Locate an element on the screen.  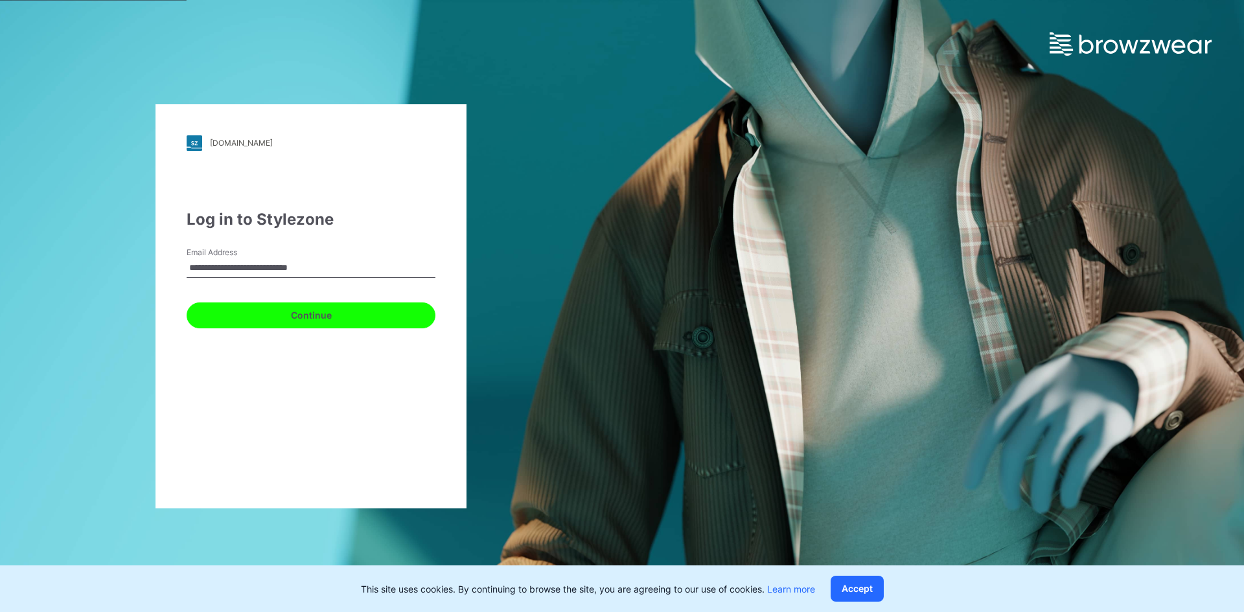
button: Continue is located at coordinates (311, 316).